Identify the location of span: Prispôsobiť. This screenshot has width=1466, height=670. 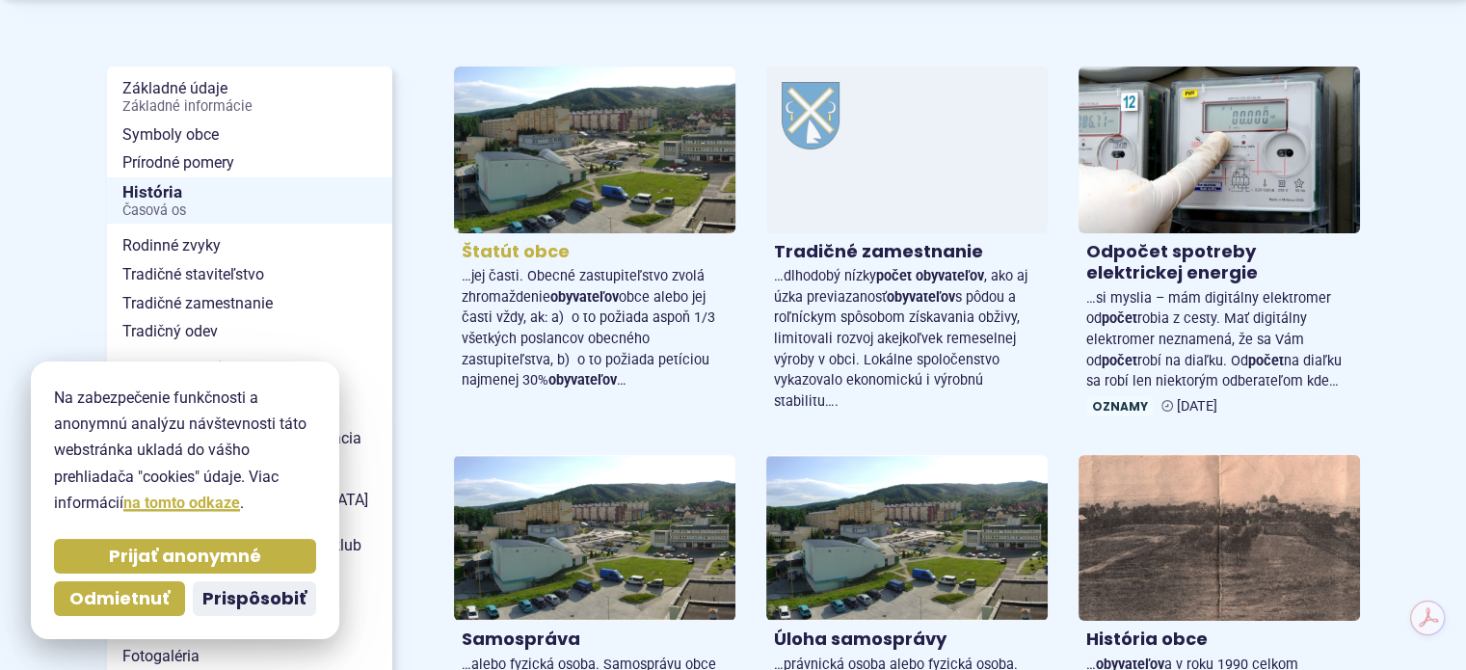
(254, 599).